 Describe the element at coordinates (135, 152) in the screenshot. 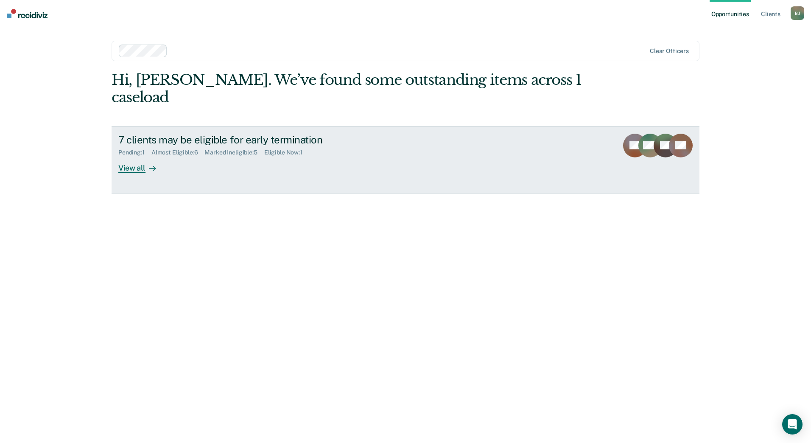

I see `div: Pending : 1` at that location.